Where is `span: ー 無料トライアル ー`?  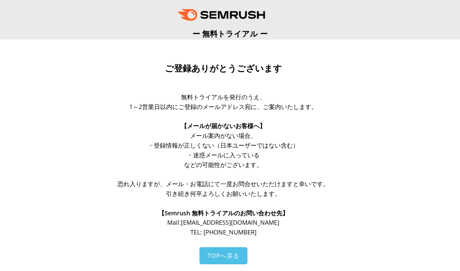
span: ー 無料トライアル ー is located at coordinates (230, 34).